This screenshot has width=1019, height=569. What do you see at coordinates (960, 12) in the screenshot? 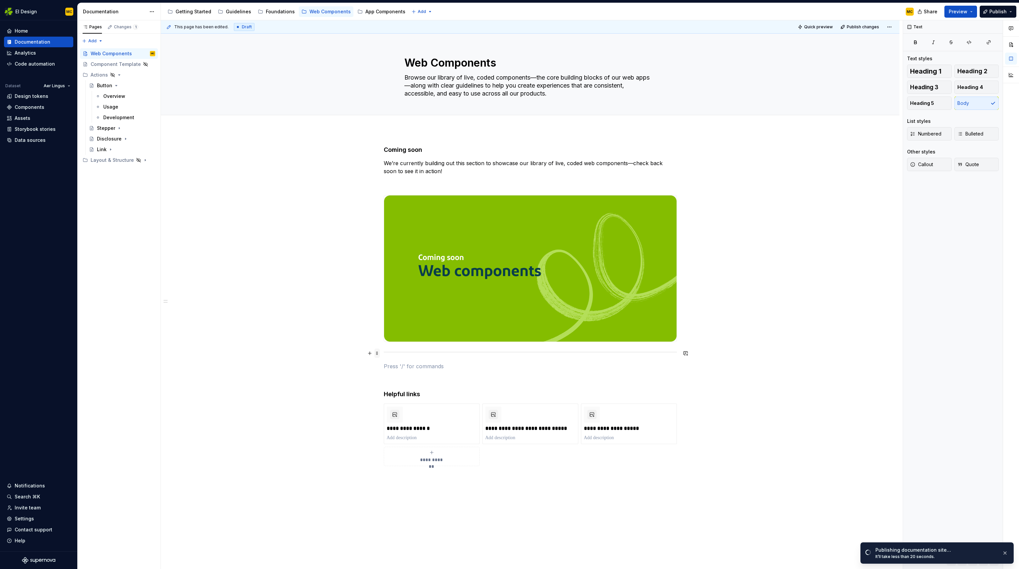
I see `button: Preview` at bounding box center [960, 12].